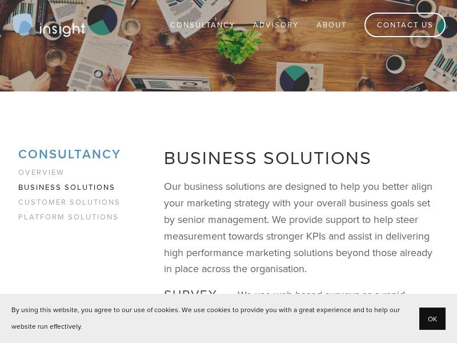  What do you see at coordinates (73, 154) in the screenshot?
I see `li: Consultancy` at bounding box center [73, 154].